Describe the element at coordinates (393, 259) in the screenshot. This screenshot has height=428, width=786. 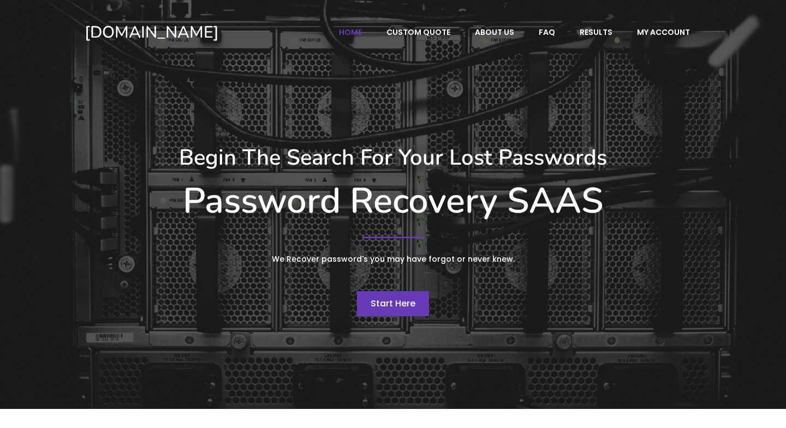
I see `p: We Recover password's you may have forgot or never knew.` at that location.